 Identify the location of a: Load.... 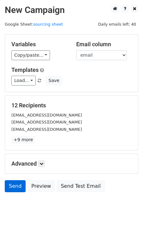
(23, 80).